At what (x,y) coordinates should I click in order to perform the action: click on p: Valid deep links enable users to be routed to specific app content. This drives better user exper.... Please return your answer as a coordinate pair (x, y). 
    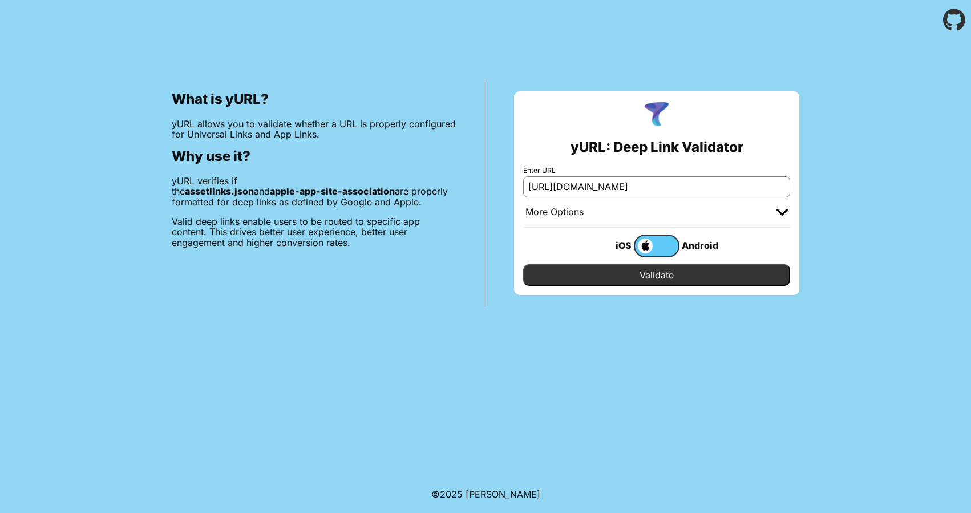
    Looking at the image, I should click on (314, 232).